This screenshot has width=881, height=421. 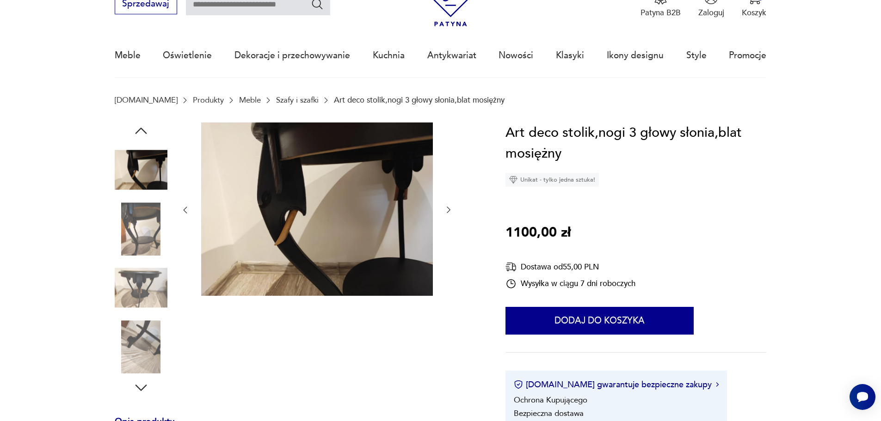 What do you see at coordinates (661, 12) in the screenshot?
I see `p: Patyna B2B` at bounding box center [661, 12].